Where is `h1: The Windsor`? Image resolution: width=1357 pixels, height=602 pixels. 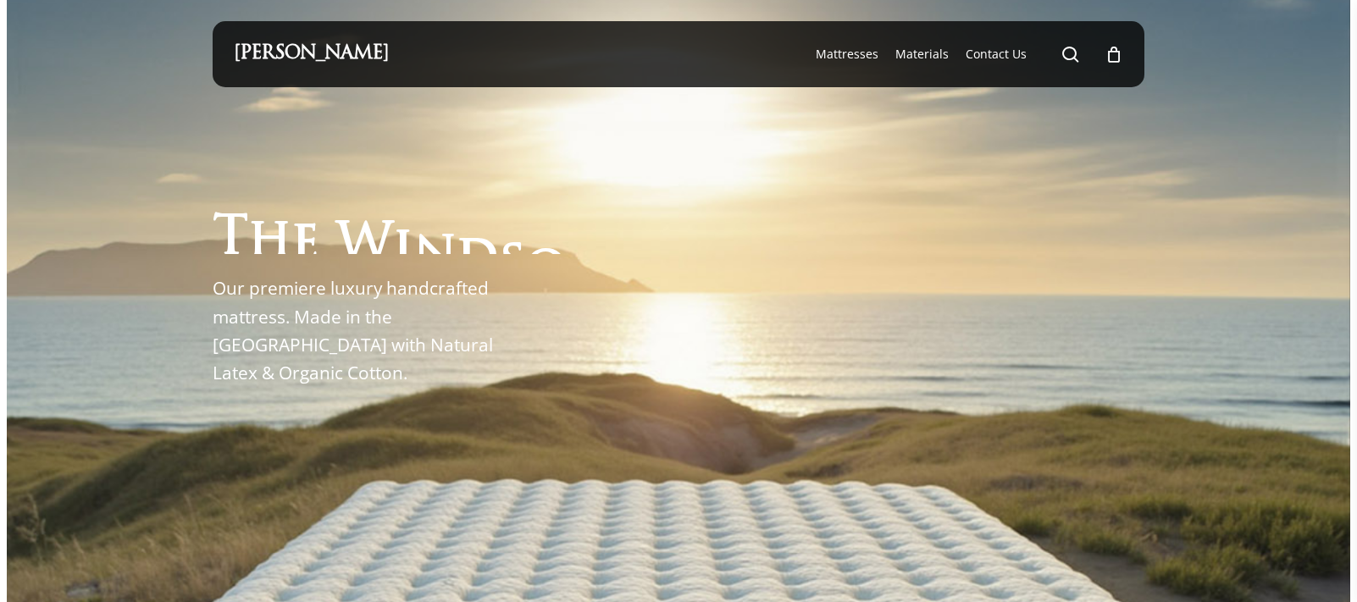
h1: The Windsor is located at coordinates (407, 228).